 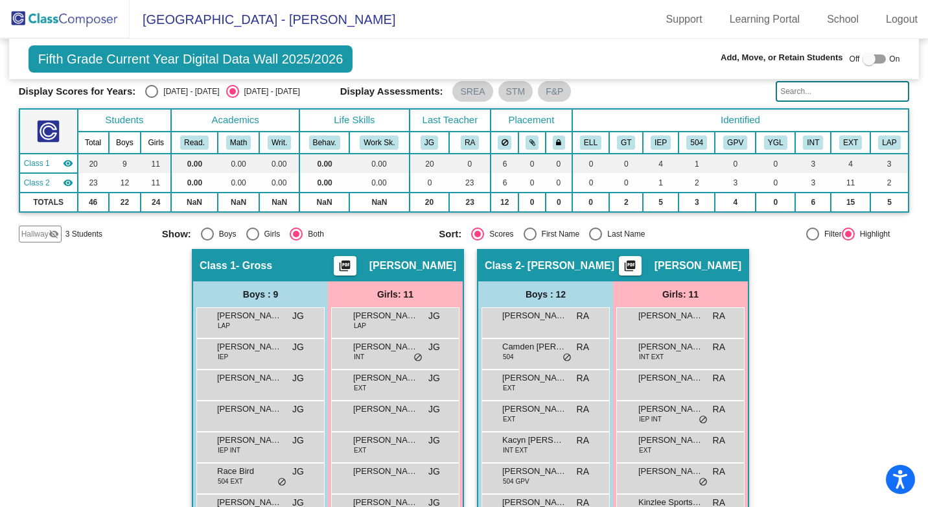 I want to click on td: TOTALS, so click(x=49, y=202).